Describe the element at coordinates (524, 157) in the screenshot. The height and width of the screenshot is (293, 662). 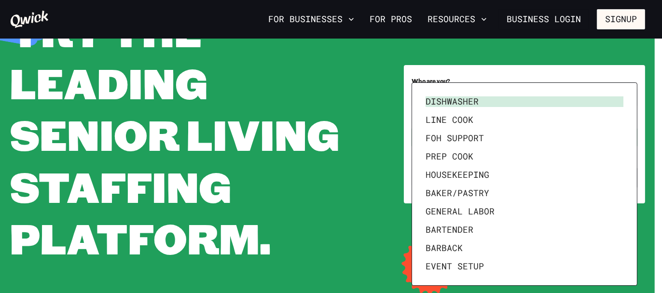
I see `li: Prep Cook` at that location.